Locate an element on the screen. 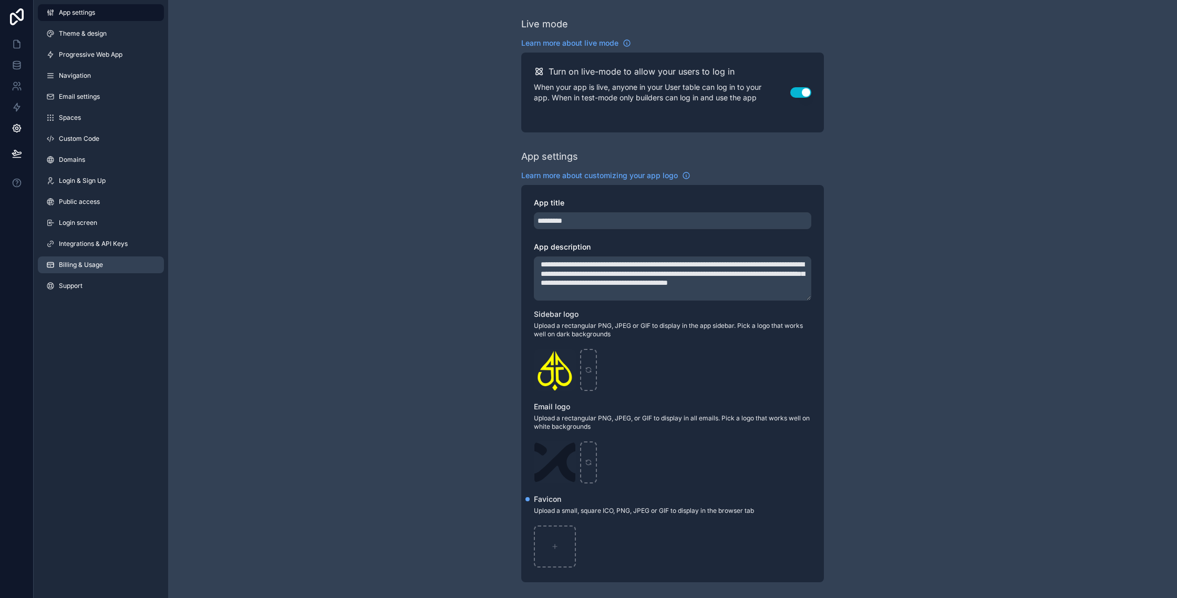 The height and width of the screenshot is (598, 1177). span: Sidebar logo is located at coordinates (556, 314).